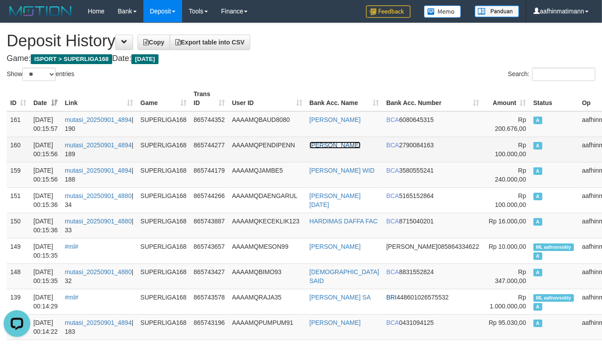  I want to click on span: ISPORT > SUPERLIGA168, so click(71, 59).